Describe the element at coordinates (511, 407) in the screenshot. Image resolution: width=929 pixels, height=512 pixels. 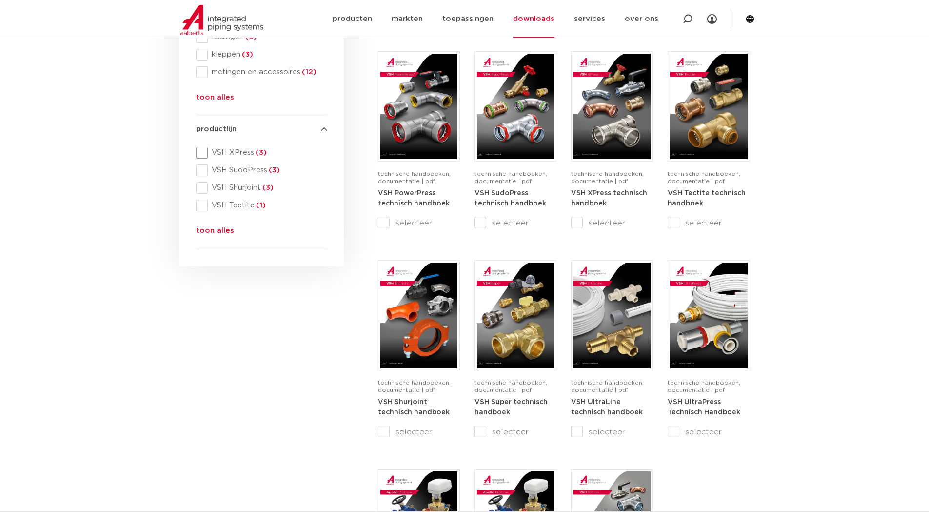
I see `a: VSH Super technisch handboek` at that location.